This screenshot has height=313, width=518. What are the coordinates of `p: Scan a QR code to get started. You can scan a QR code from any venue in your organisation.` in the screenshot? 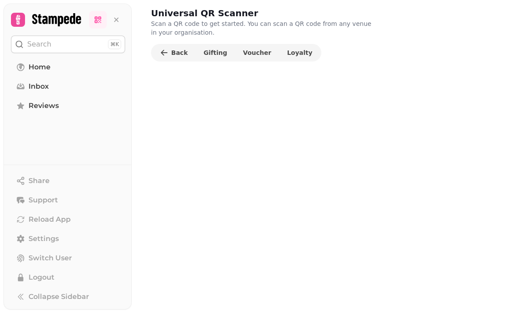 It's located at (263, 28).